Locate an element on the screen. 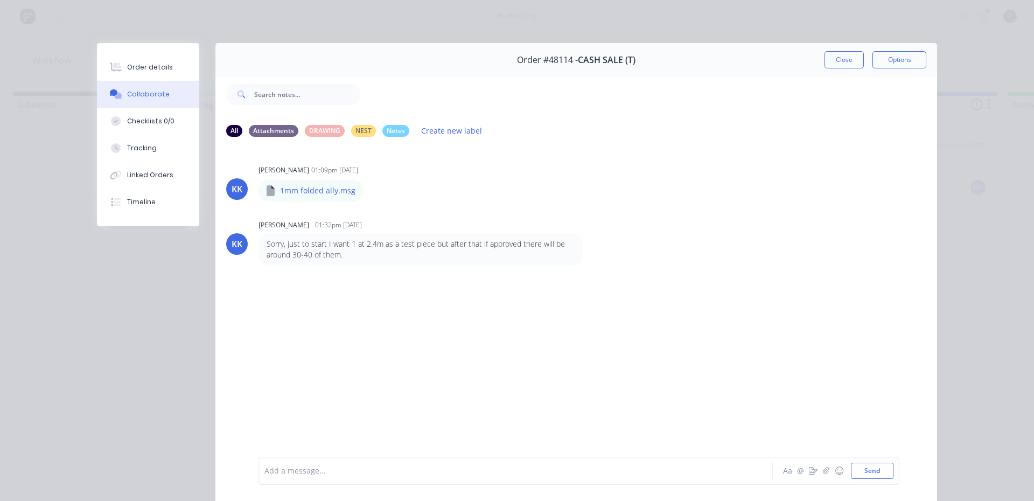  div: Order details is located at coordinates (150, 67).